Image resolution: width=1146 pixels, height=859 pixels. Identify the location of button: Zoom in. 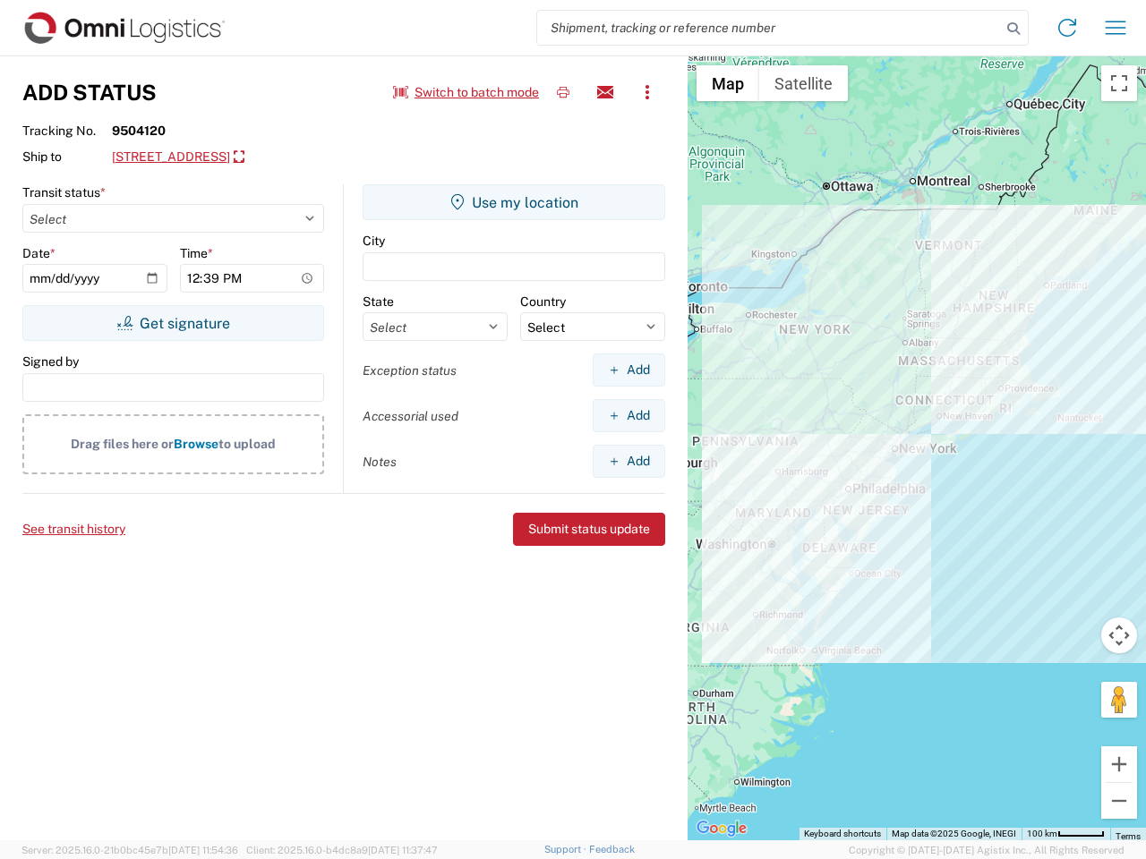
(1119, 765).